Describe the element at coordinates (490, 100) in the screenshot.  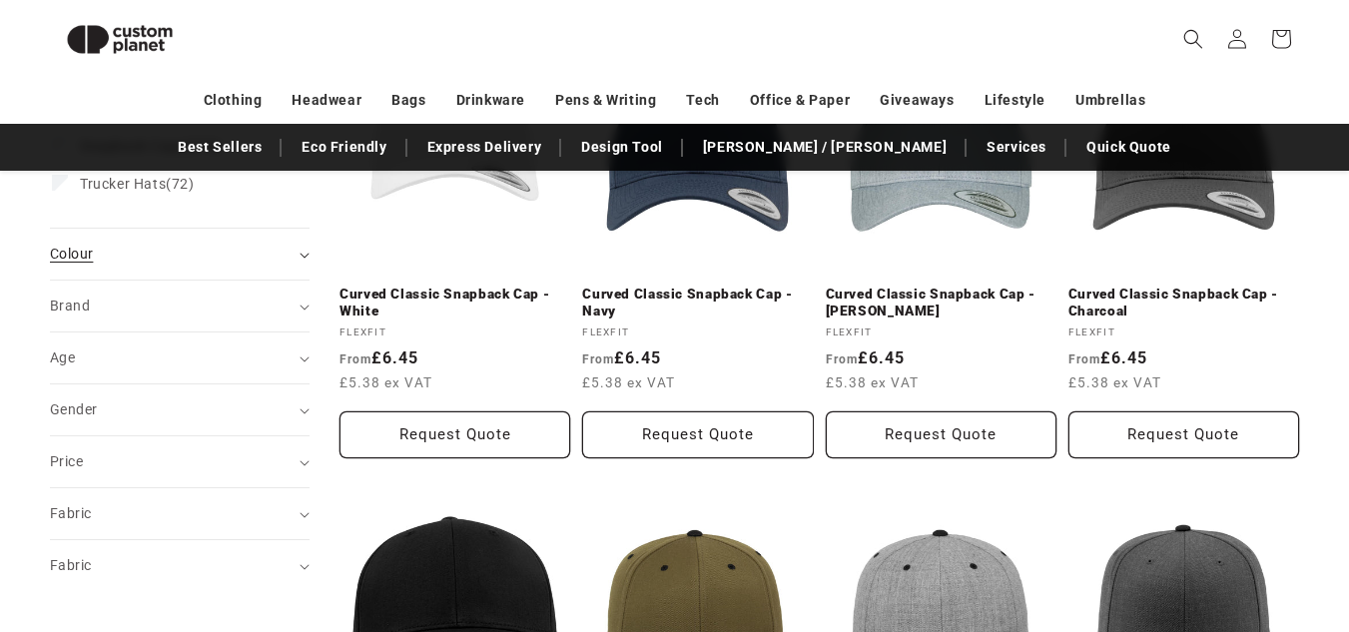
I see `a: Drinkware` at that location.